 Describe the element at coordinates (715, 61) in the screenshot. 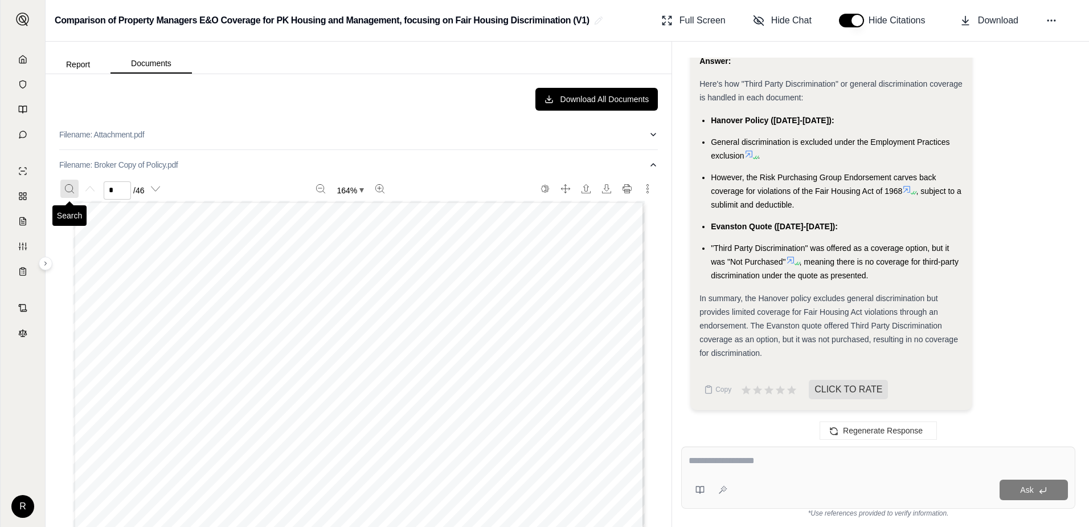

I see `strong: Answer:` at that location.